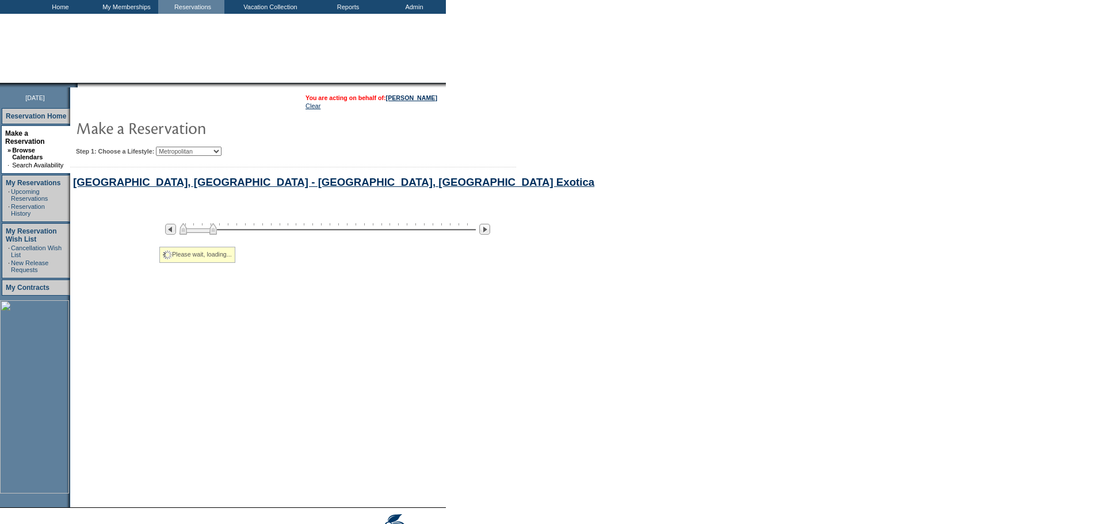  What do you see at coordinates (191, 128) in the screenshot?
I see `img: pgTtlMakeReservation.gif` at bounding box center [191, 128].